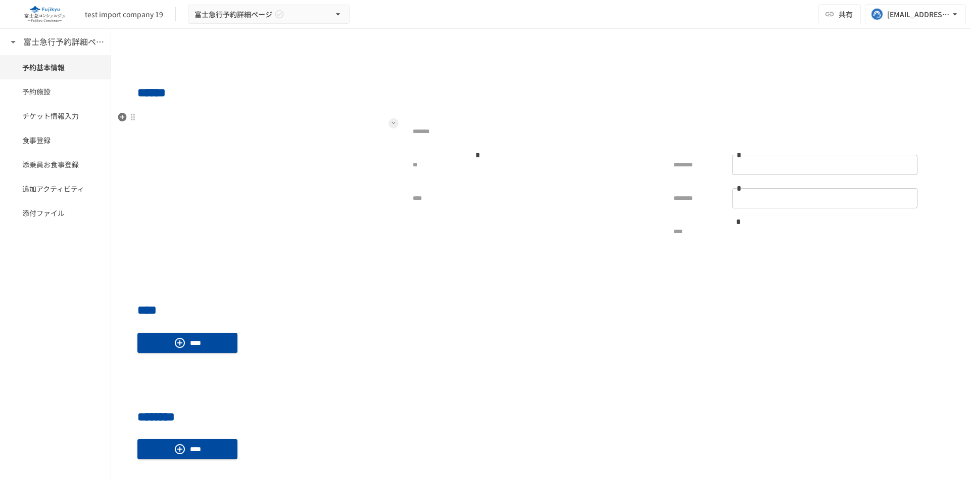 This screenshot has height=482, width=970. I want to click on h6: 富士急行予約詳細ページ, so click(64, 42).